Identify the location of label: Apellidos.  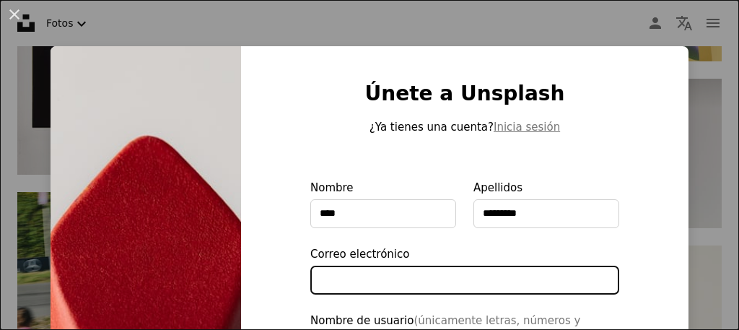
(546, 203).